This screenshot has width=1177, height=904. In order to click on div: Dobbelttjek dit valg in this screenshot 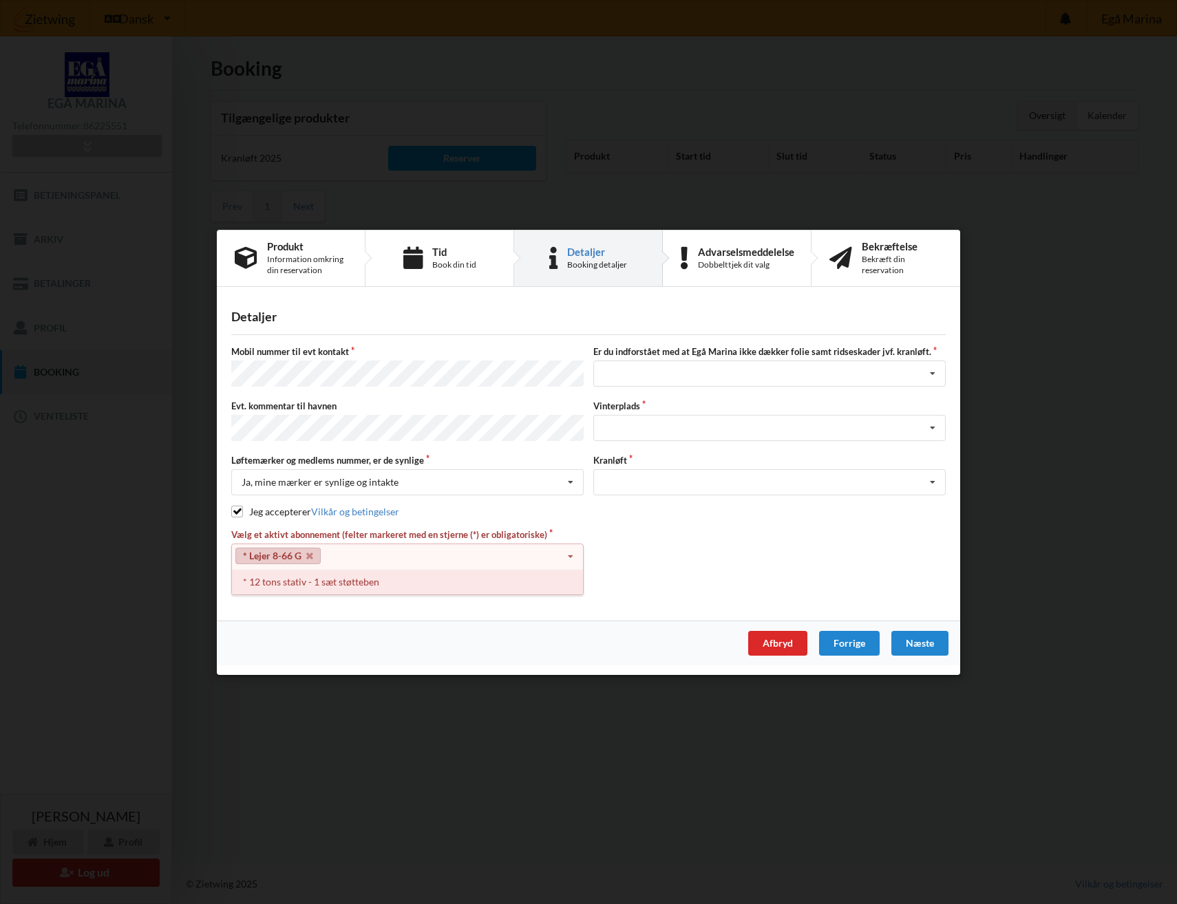, I will do `click(746, 264)`.